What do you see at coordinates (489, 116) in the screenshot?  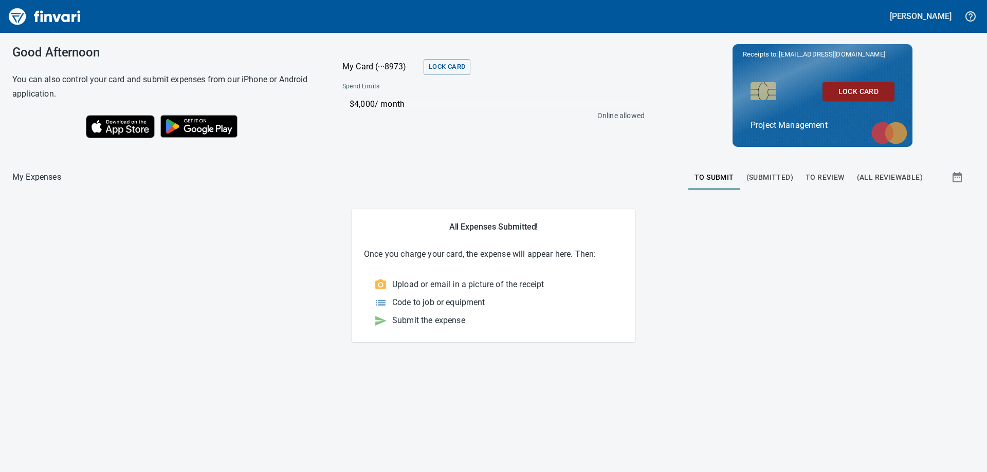 I see `p: Online allowed` at bounding box center [489, 116].